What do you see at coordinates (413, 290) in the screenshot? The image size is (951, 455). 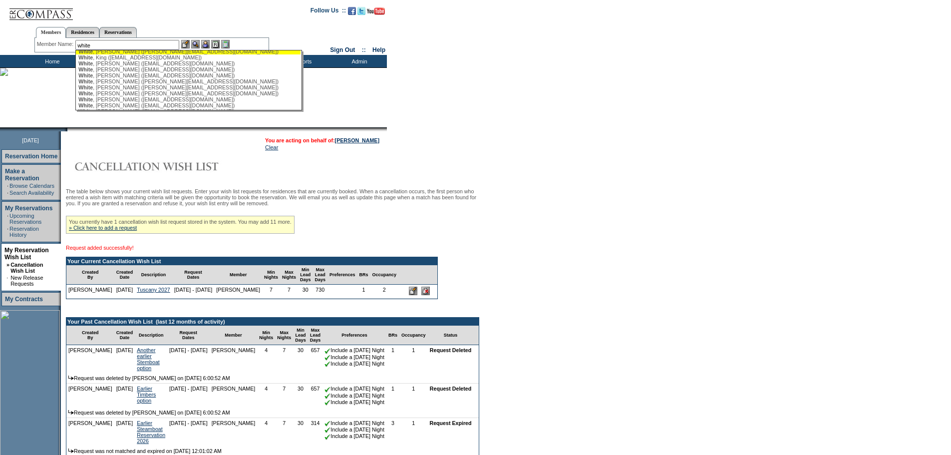 I see `input: Edit this Request` at bounding box center [413, 290].